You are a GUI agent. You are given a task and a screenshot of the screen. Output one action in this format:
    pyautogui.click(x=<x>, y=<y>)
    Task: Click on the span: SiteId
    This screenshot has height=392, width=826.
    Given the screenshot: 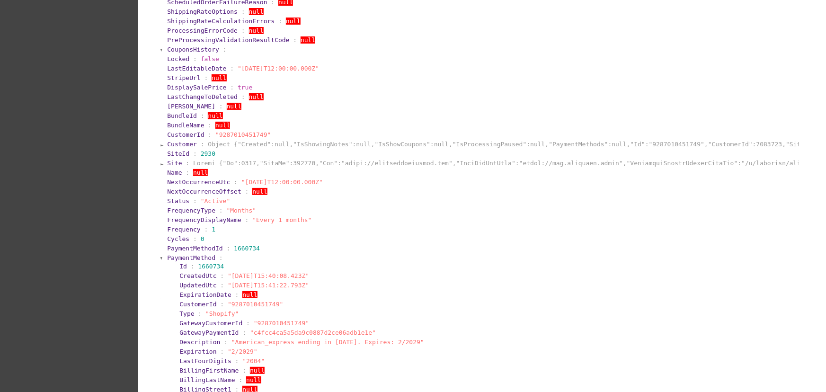 What is the action you would take?
    pyautogui.click(x=178, y=153)
    